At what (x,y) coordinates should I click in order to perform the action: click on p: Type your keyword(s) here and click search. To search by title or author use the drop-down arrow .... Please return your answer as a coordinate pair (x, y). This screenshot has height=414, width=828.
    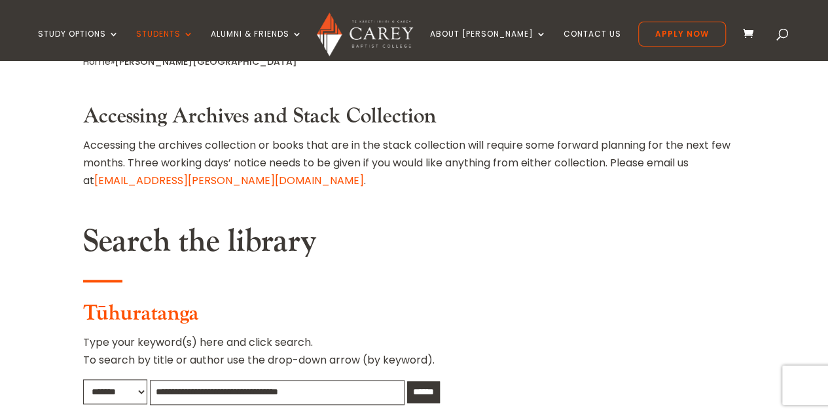
    Looking at the image, I should click on (414, 356).